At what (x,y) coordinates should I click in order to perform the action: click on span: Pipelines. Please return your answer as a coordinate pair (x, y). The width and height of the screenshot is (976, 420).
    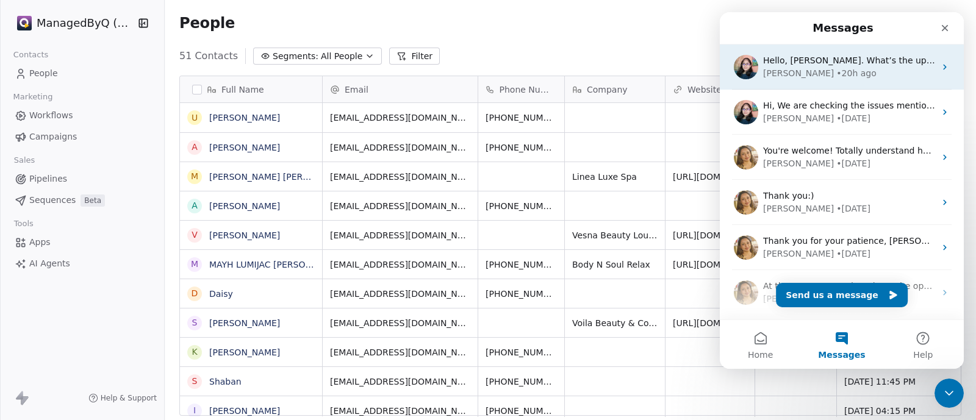
    Looking at the image, I should click on (48, 179).